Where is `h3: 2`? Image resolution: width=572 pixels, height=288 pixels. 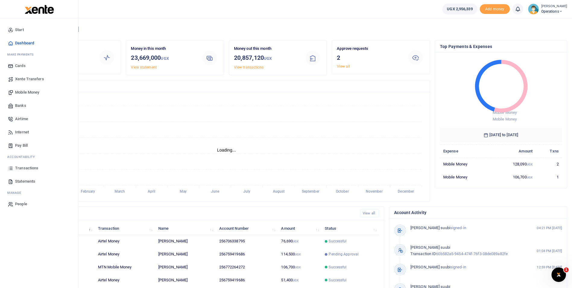
h3: 2 is located at coordinates (369, 58).